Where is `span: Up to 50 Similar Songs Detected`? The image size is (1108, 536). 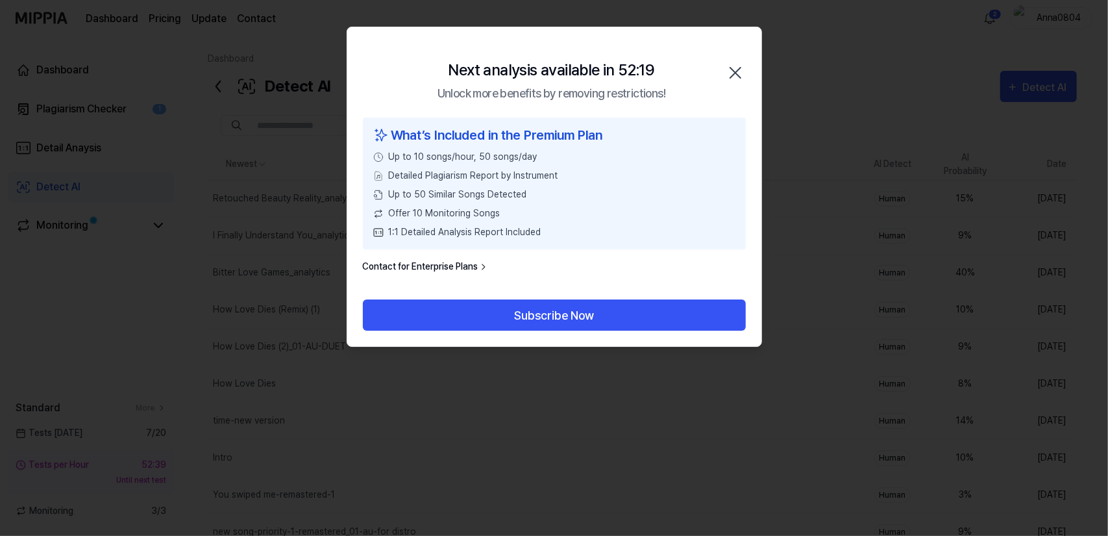 span: Up to 50 Similar Songs Detected is located at coordinates (458, 194).